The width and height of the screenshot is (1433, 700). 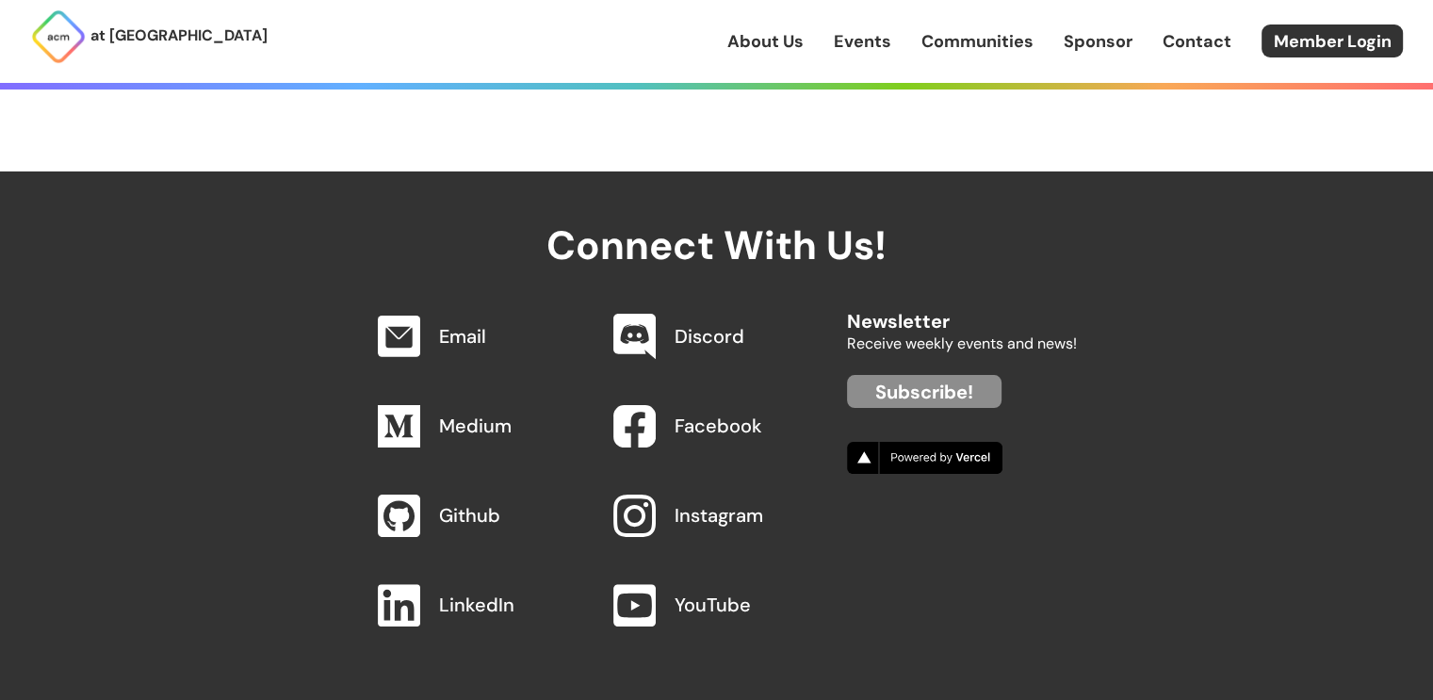 I want to click on a: LinkedIn, so click(x=477, y=605).